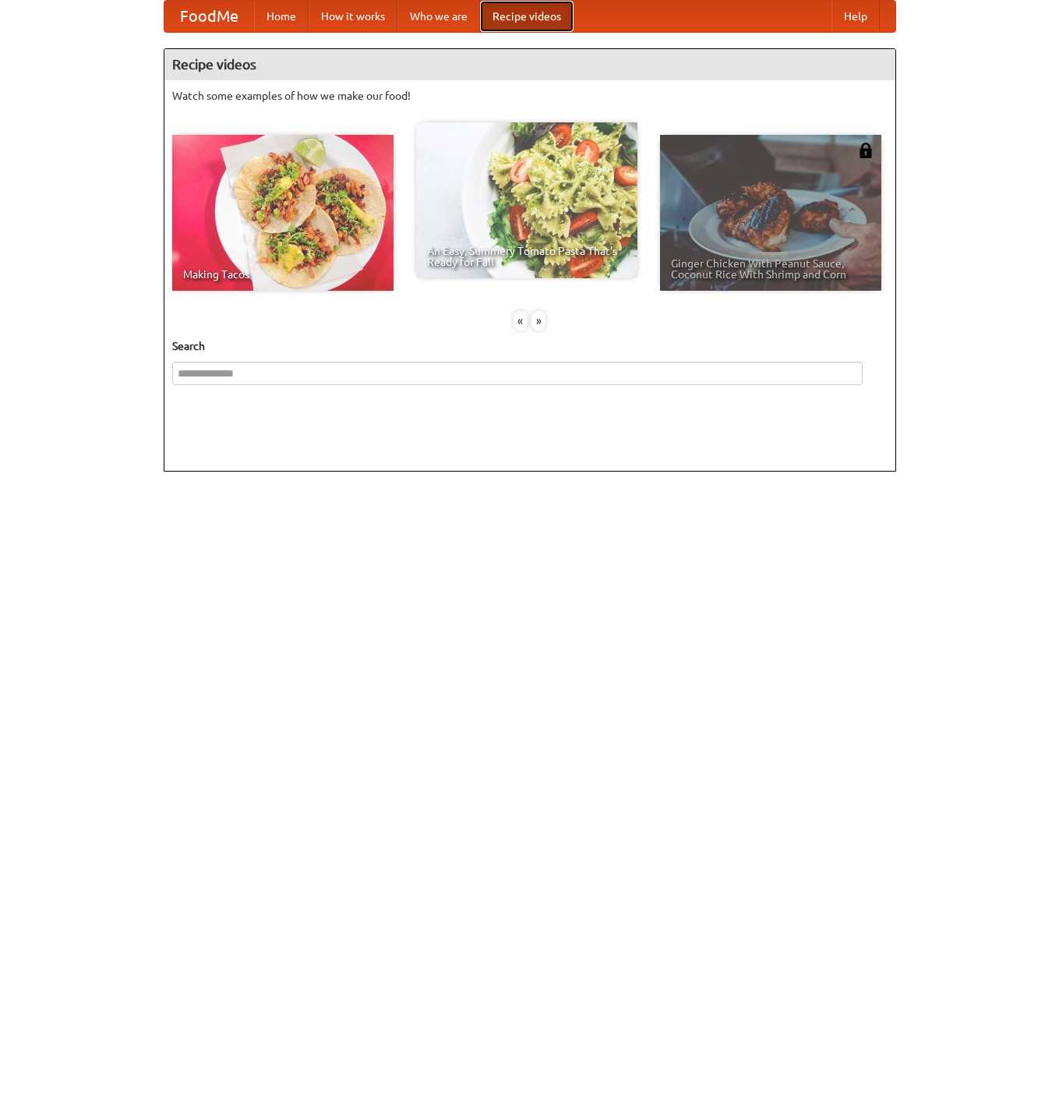  I want to click on a: FoodMe, so click(209, 16).